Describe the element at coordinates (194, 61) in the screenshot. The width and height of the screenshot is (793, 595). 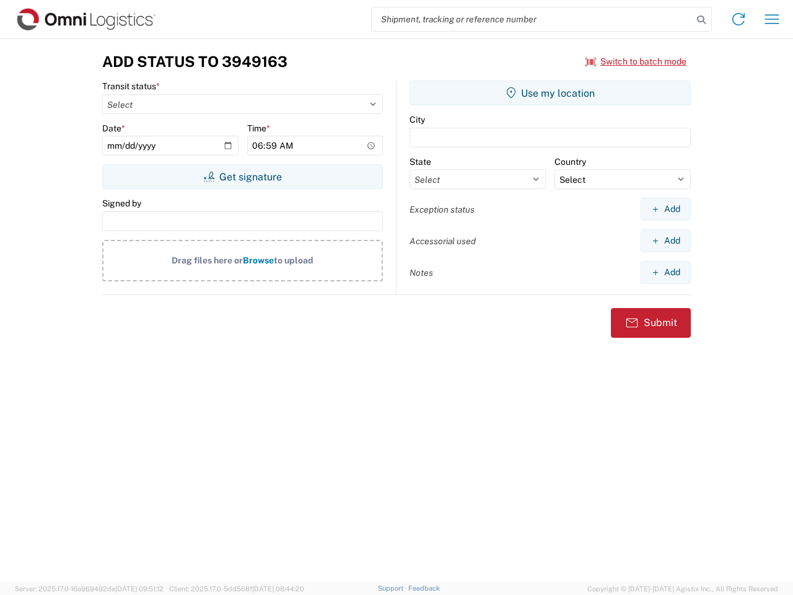
I see `h3: Add Status to 3949163` at that location.